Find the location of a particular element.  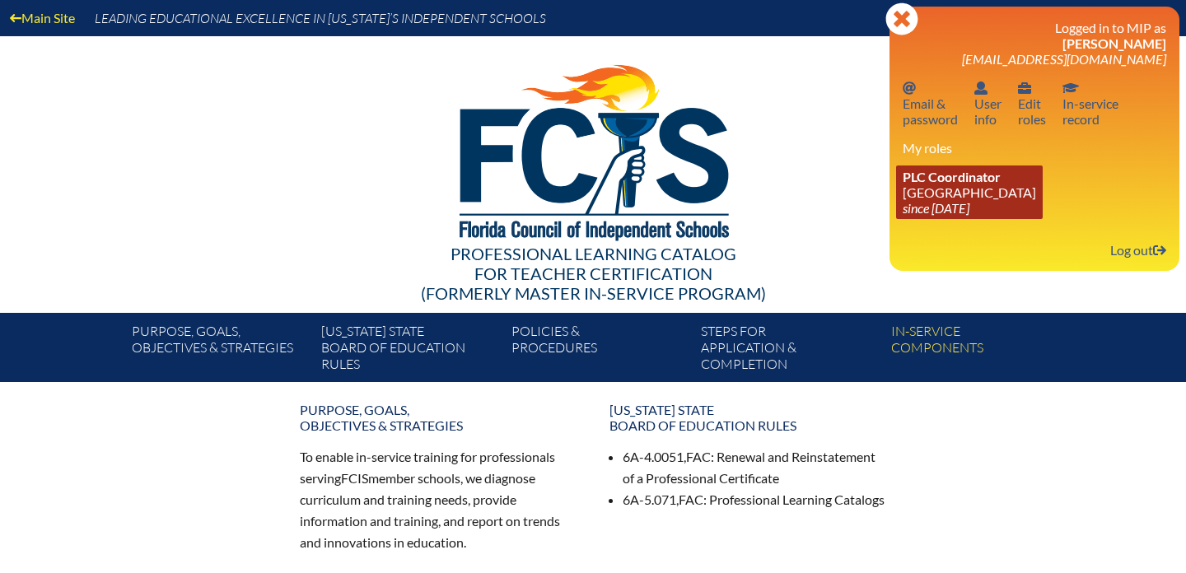

svg: In-service record is located at coordinates (1071, 88).